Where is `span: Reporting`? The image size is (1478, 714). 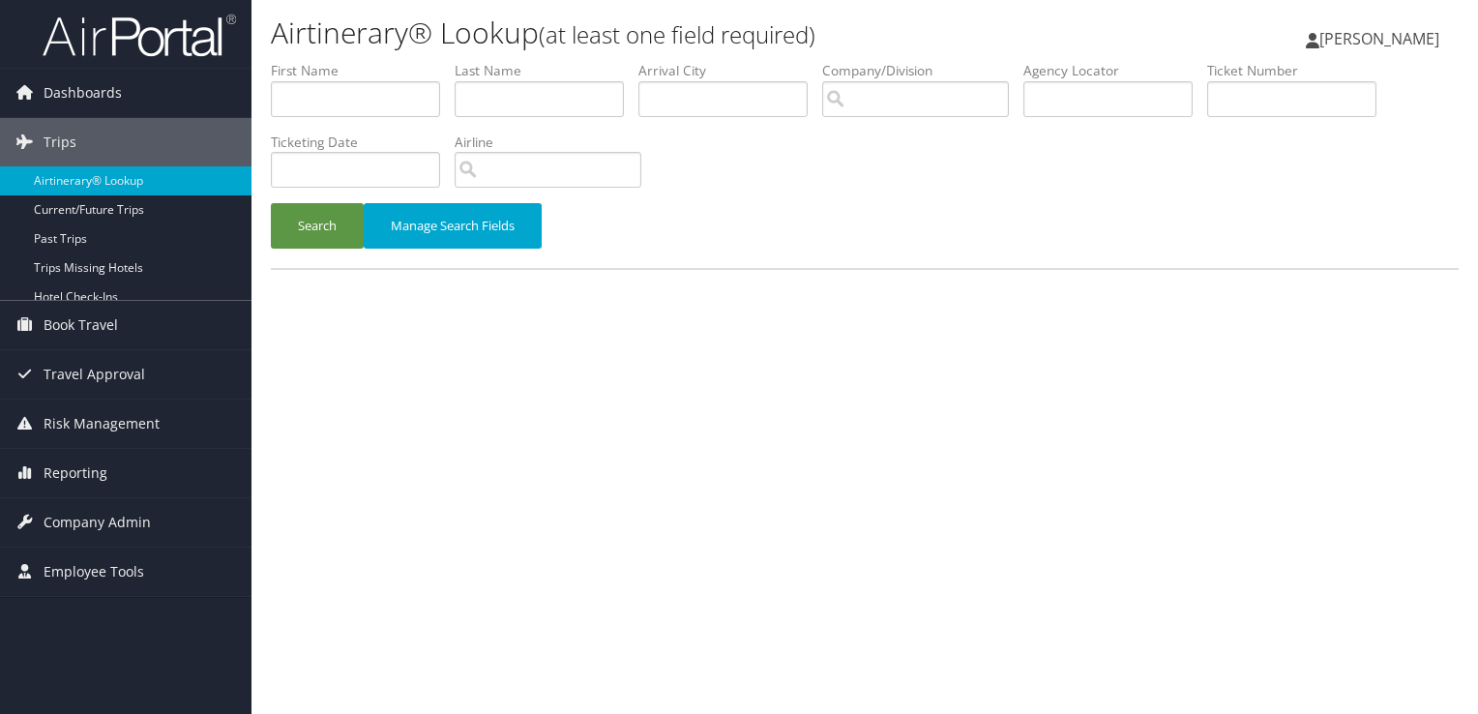 span: Reporting is located at coordinates (75, 473).